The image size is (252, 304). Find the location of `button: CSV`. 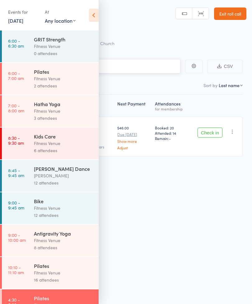

button: CSV is located at coordinates (225, 66).